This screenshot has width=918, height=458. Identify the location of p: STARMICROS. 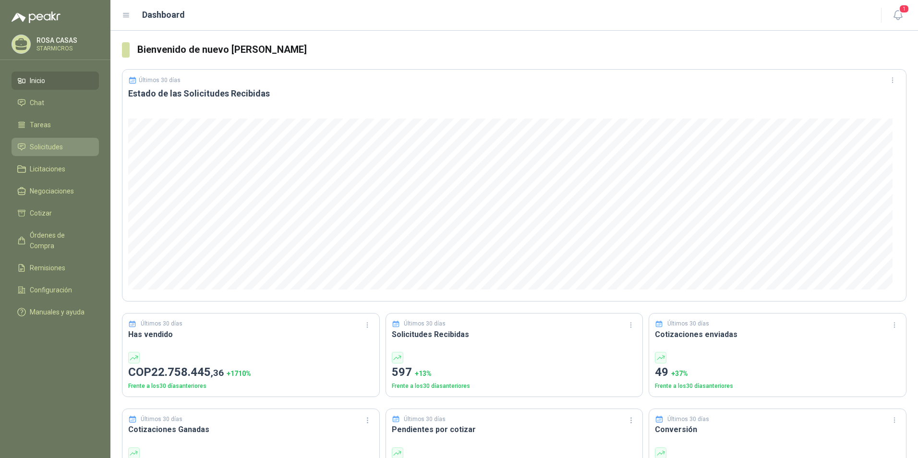
(66, 48).